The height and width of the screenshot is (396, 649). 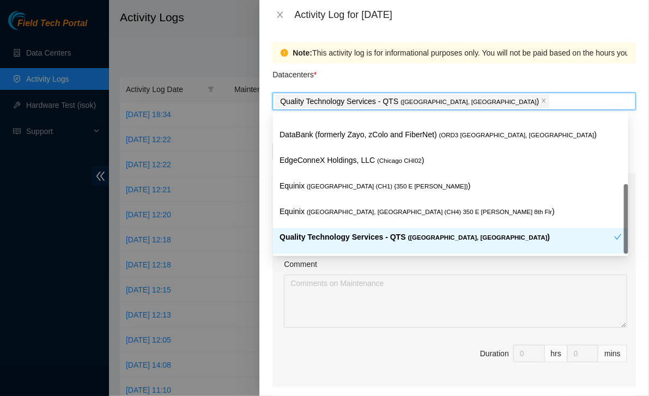 I want to click on button: Close, so click(x=280, y=15).